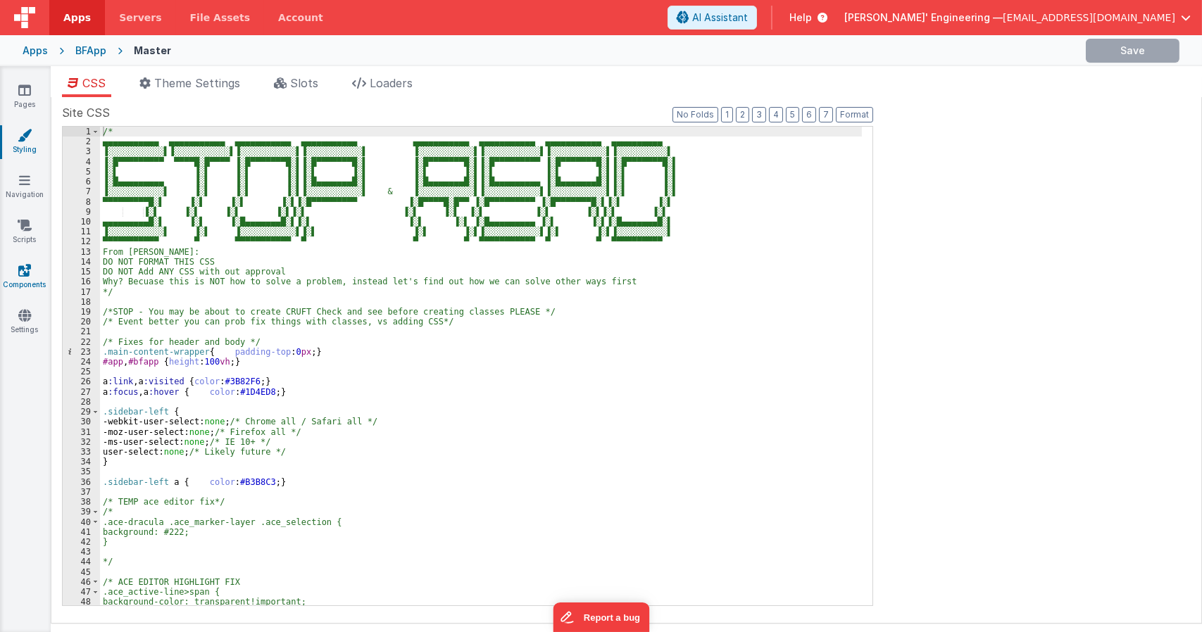 The image size is (1202, 632). Describe the element at coordinates (81, 312) in the screenshot. I see `div: 19` at that location.